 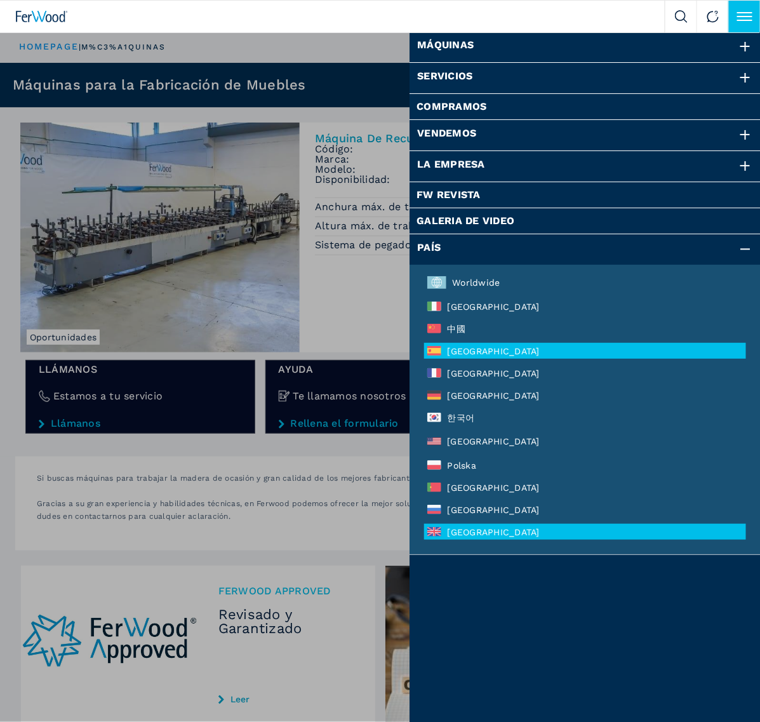 I want to click on a: FW Revista, so click(x=585, y=195).